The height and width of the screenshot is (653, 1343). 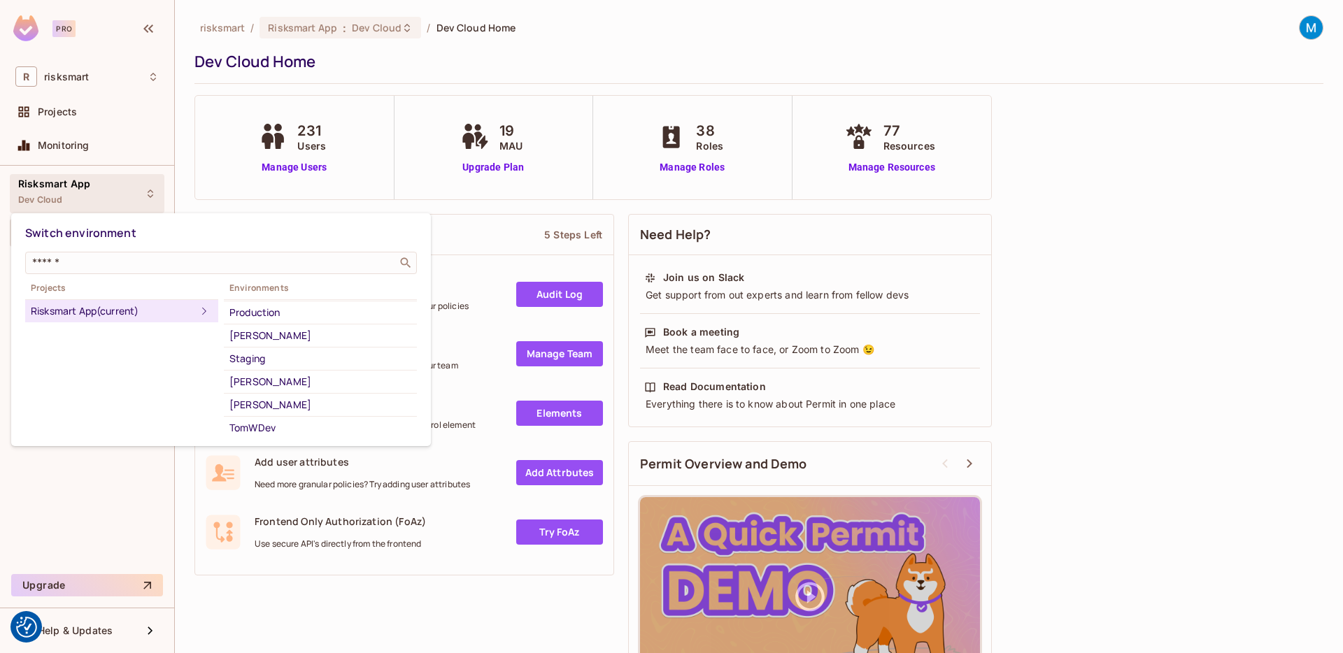 What do you see at coordinates (320, 288) in the screenshot?
I see `span: Environments` at bounding box center [320, 288].